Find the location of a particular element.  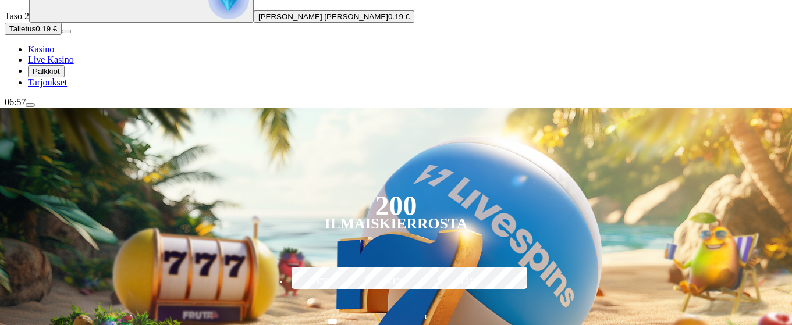

a: gift-inverted iconTarjoukset is located at coordinates (47, 82).